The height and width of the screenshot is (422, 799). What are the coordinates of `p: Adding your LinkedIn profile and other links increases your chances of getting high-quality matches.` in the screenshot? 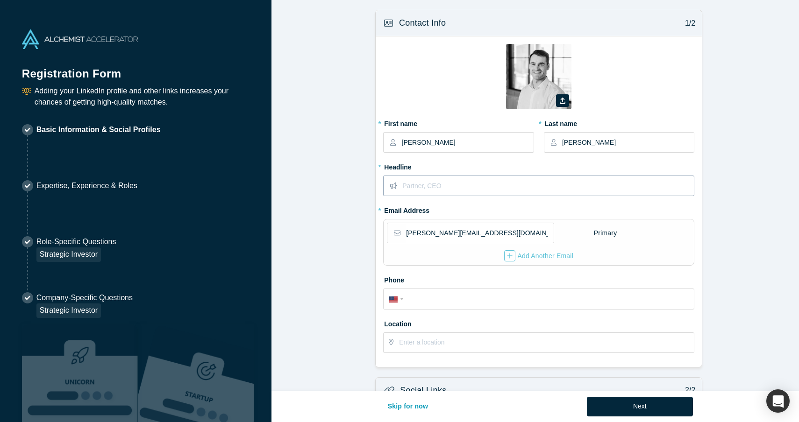 It's located at (142, 97).